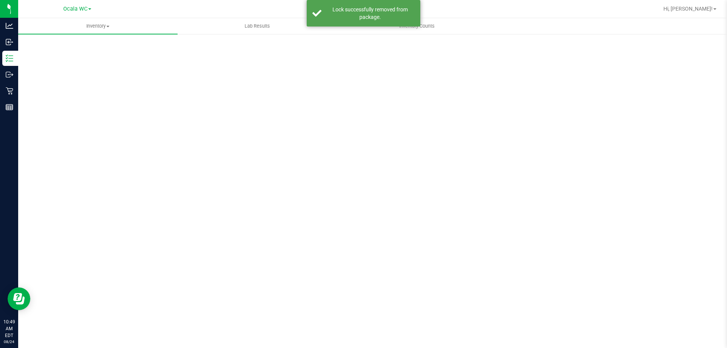 Image resolution: width=727 pixels, height=348 pixels. I want to click on span: Ocala WC, so click(75, 9).